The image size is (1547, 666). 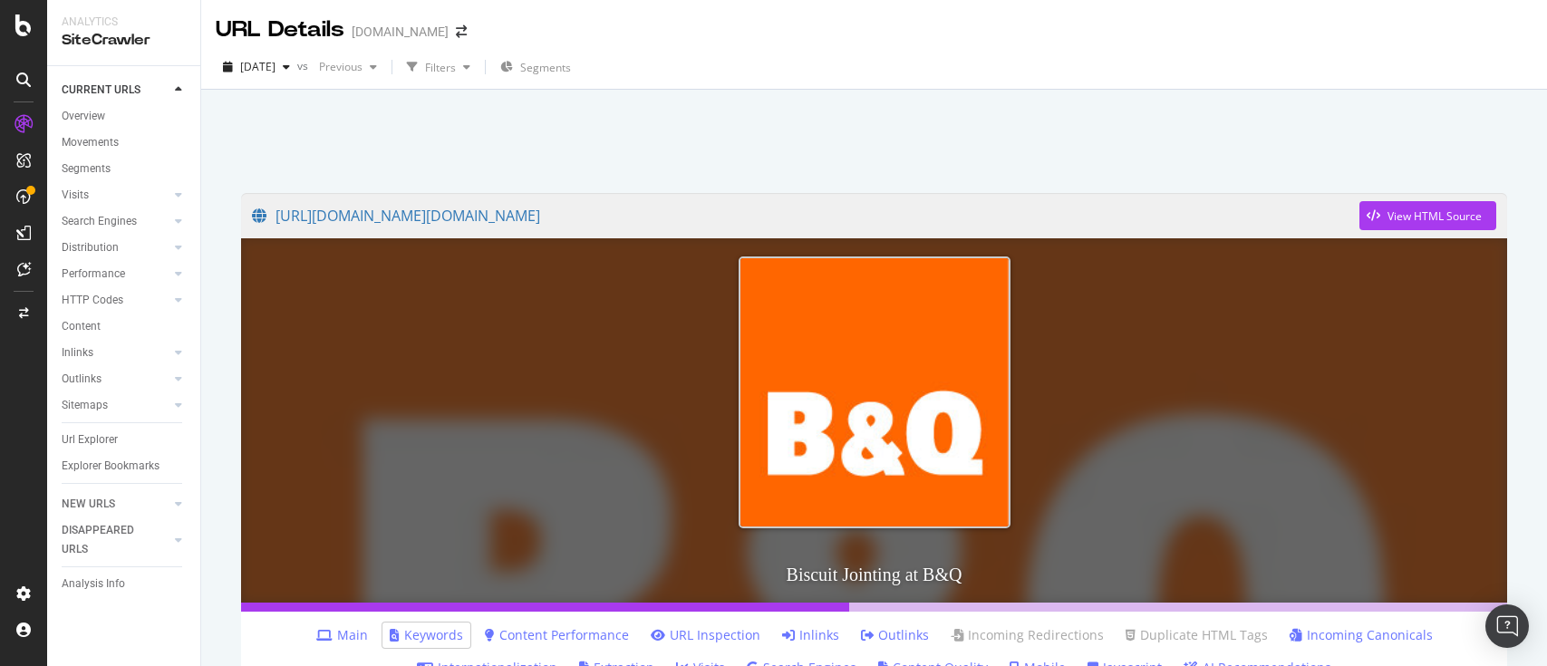 I want to click on div: Open Intercom Messenger, so click(x=1508, y=626).